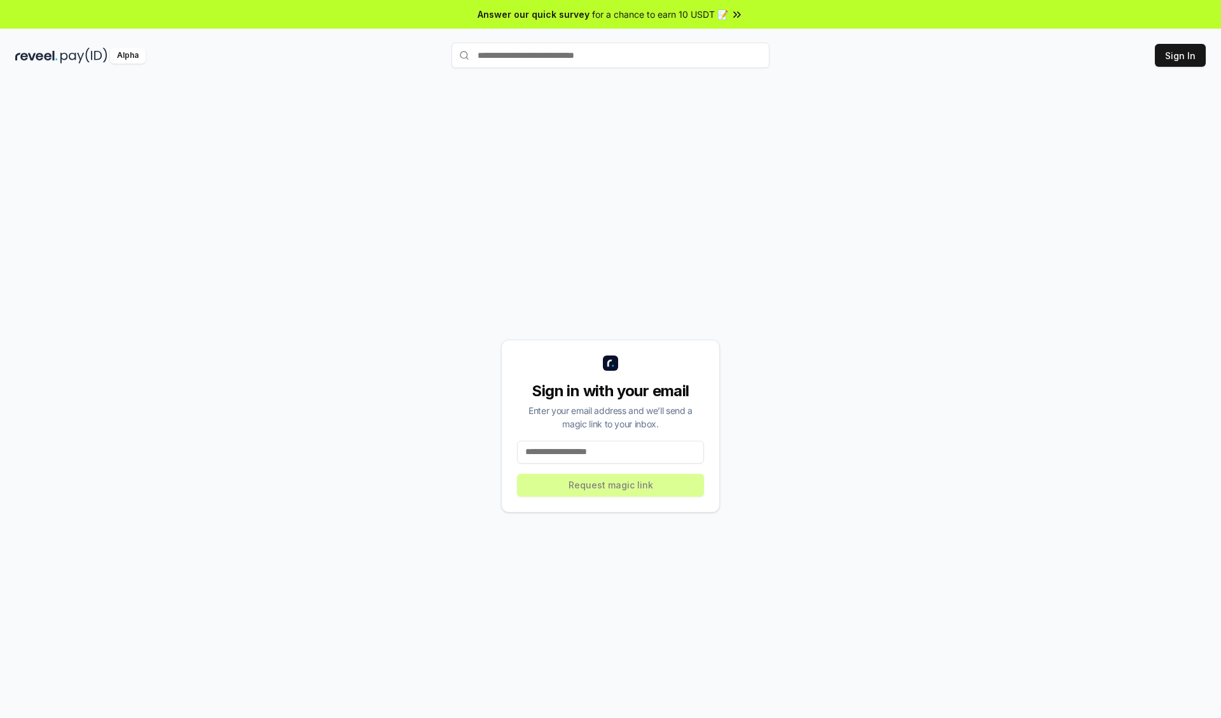 The image size is (1221, 718). Describe the element at coordinates (534, 14) in the screenshot. I see `span: Answer our quick survey` at that location.